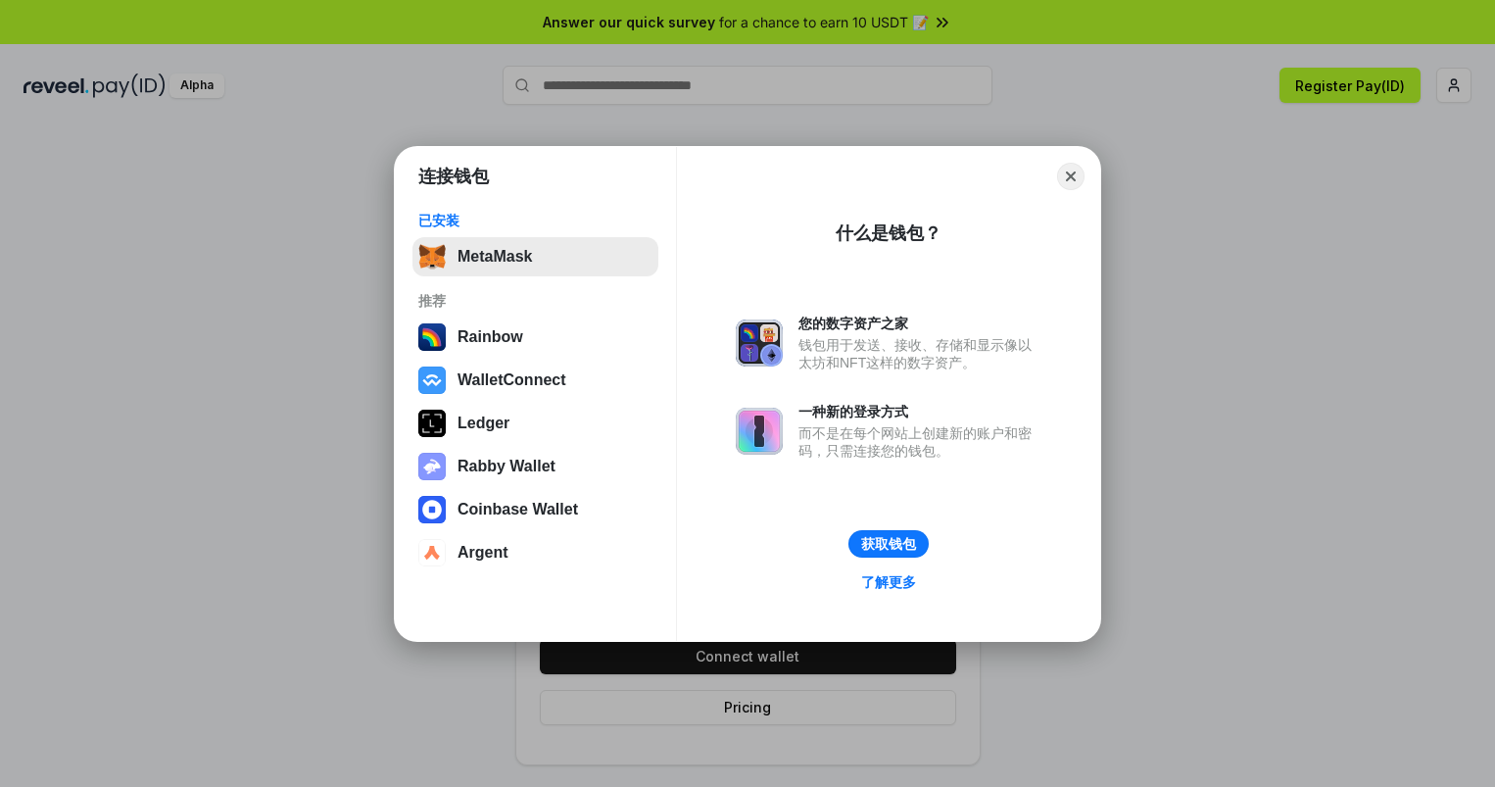 The image size is (1495, 787). What do you see at coordinates (495, 257) in the screenshot?
I see `div: MetaMask` at bounding box center [495, 257].